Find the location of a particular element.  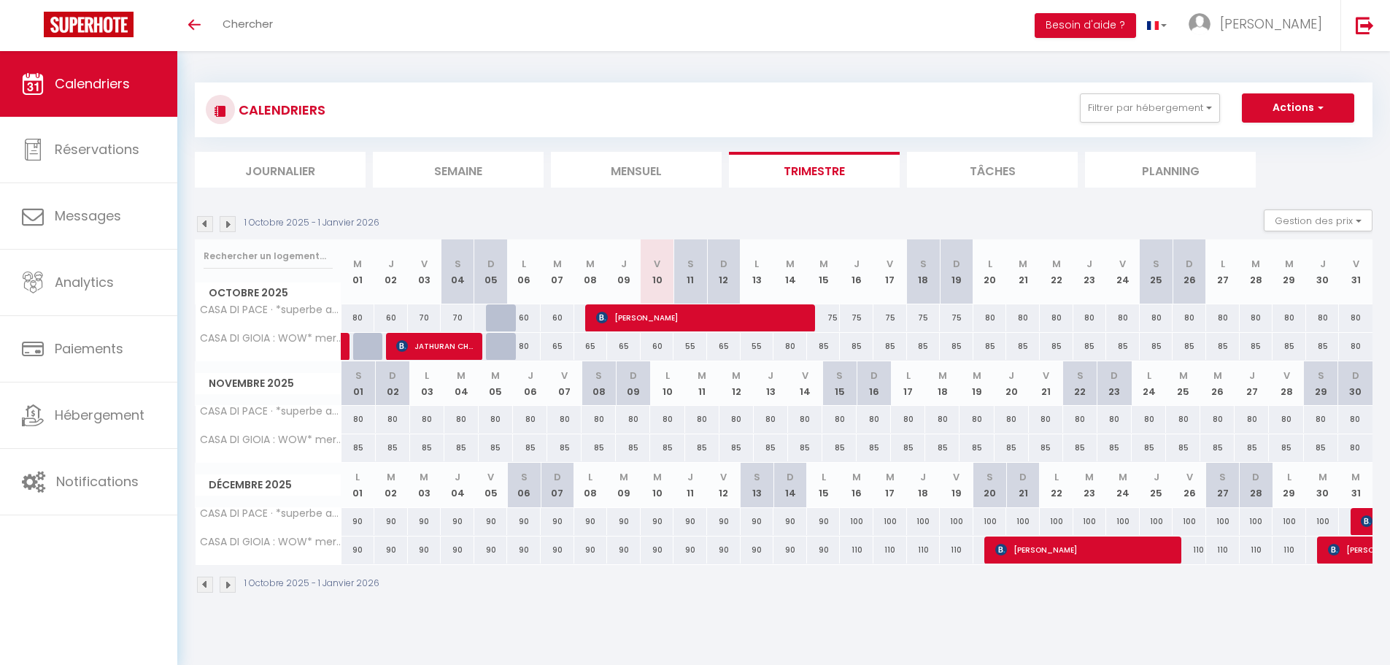

span: Chercher is located at coordinates (247, 23).